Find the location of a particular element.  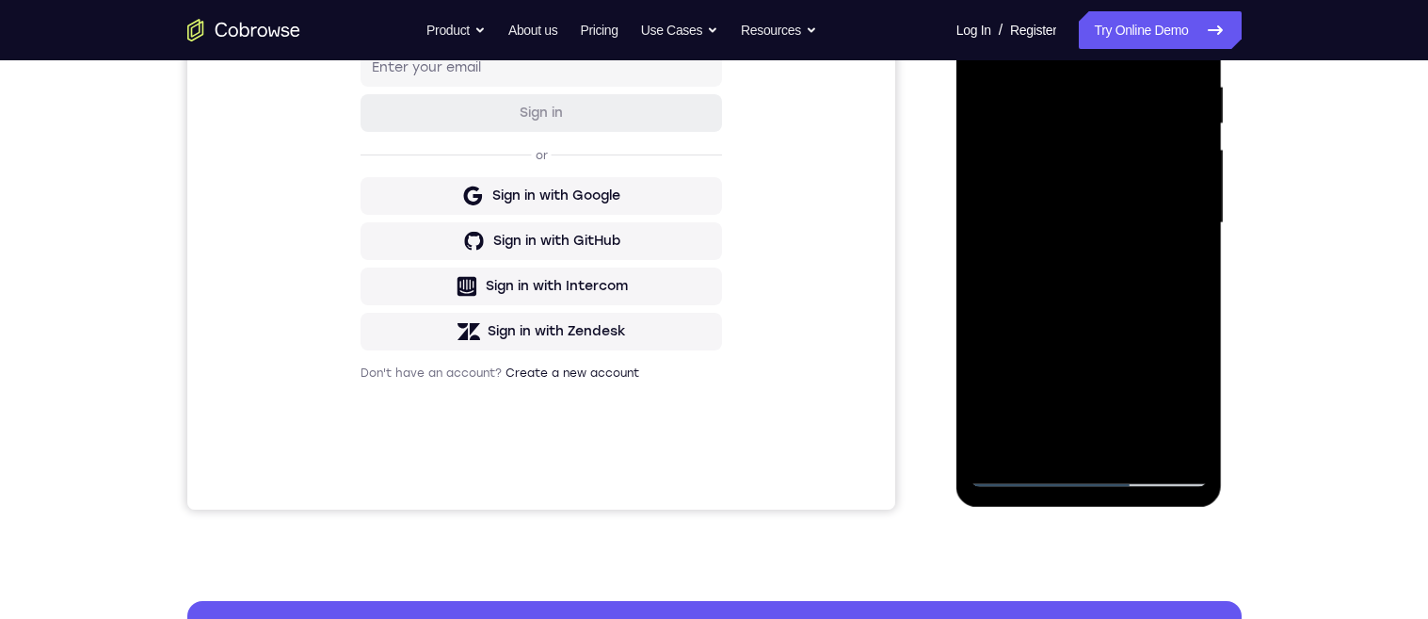

button: Resources is located at coordinates (779, 30).